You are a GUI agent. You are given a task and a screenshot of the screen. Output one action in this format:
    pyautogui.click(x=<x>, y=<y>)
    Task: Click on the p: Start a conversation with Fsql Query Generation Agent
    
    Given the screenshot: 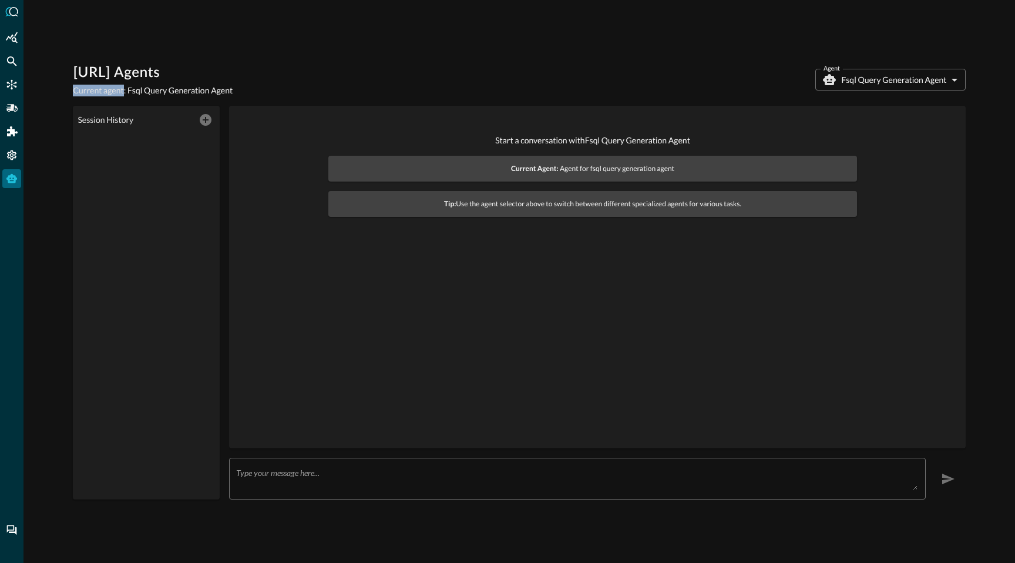 What is the action you would take?
    pyautogui.click(x=593, y=140)
    